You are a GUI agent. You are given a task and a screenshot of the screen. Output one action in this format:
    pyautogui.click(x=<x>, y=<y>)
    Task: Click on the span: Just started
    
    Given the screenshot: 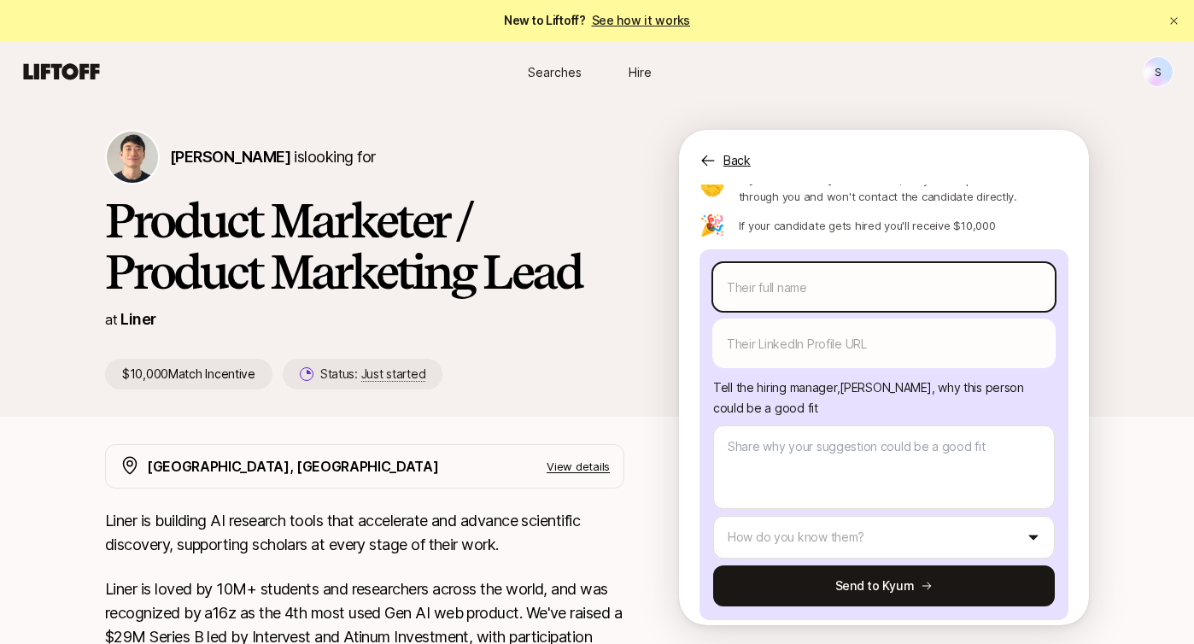 What is the action you would take?
    pyautogui.click(x=394, y=374)
    